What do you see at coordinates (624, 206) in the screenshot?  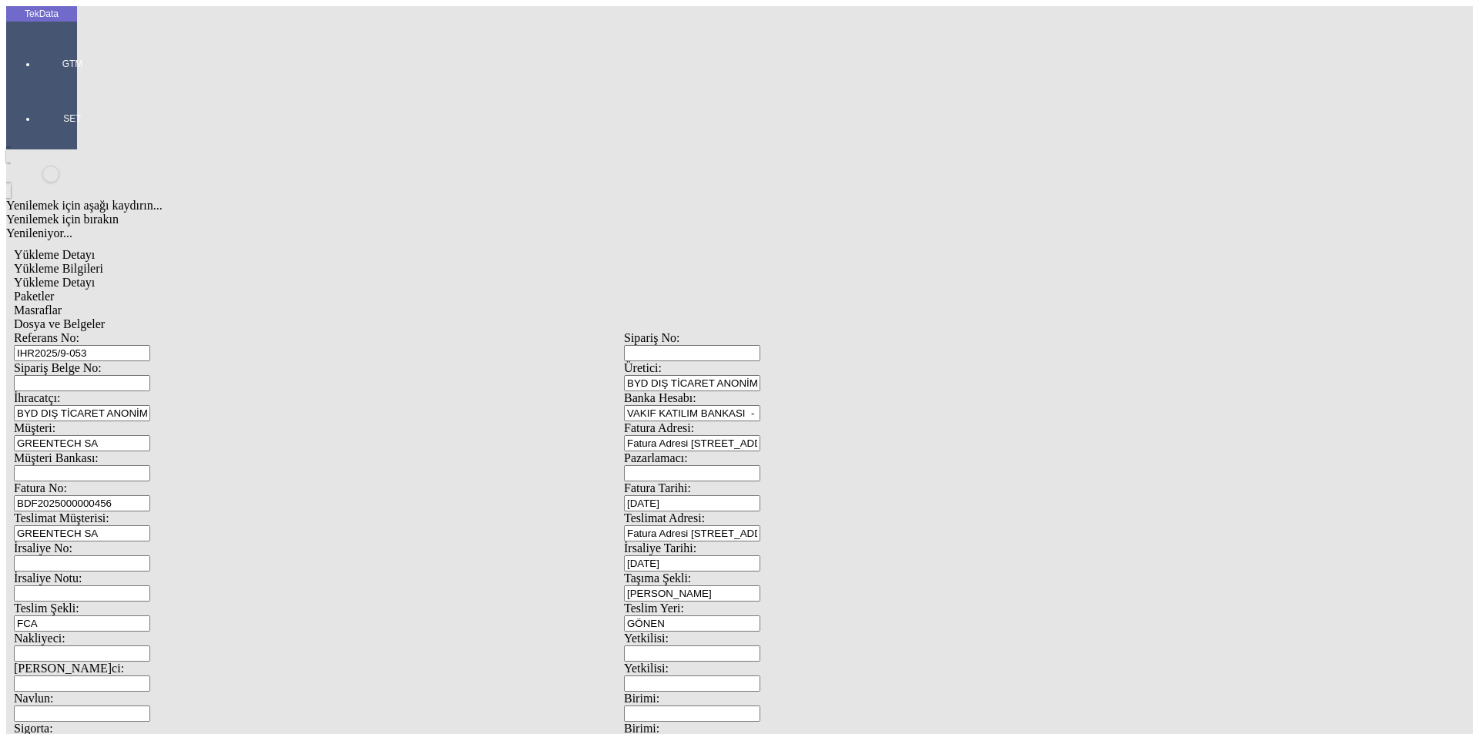 I see `div: Yenilemek için aşağı kaydırın...` at bounding box center [624, 206].